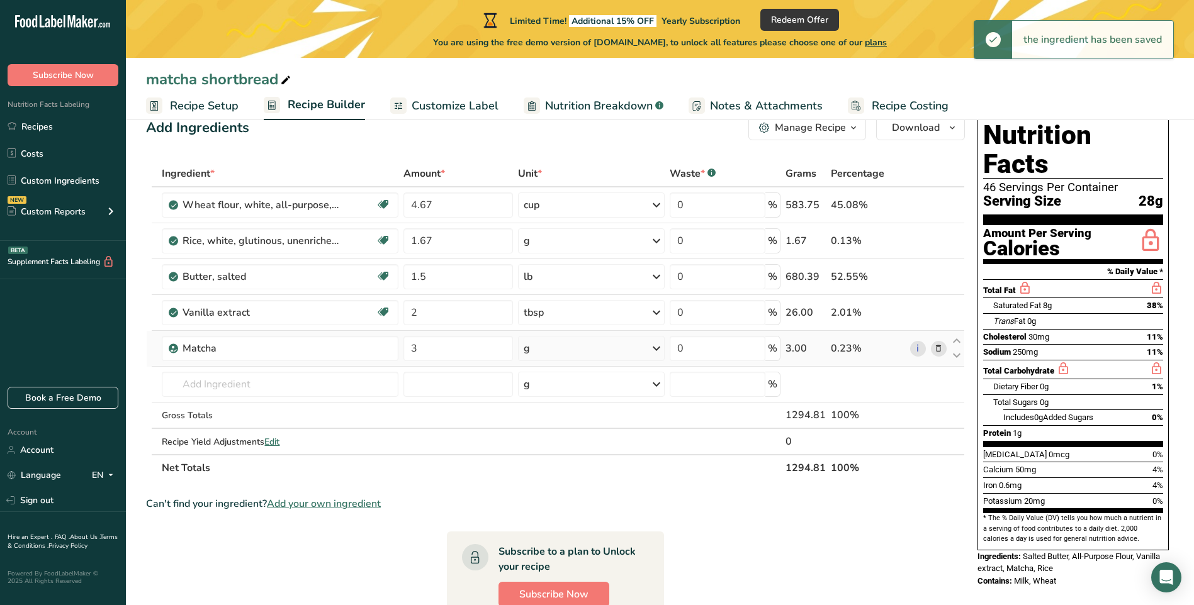 This screenshot has width=1194, height=605. What do you see at coordinates (1068, 563) in the screenshot?
I see `span: Salted Butter, All-Purpose Flour, Vanilla extract, Matcha, Rice` at bounding box center [1068, 563].